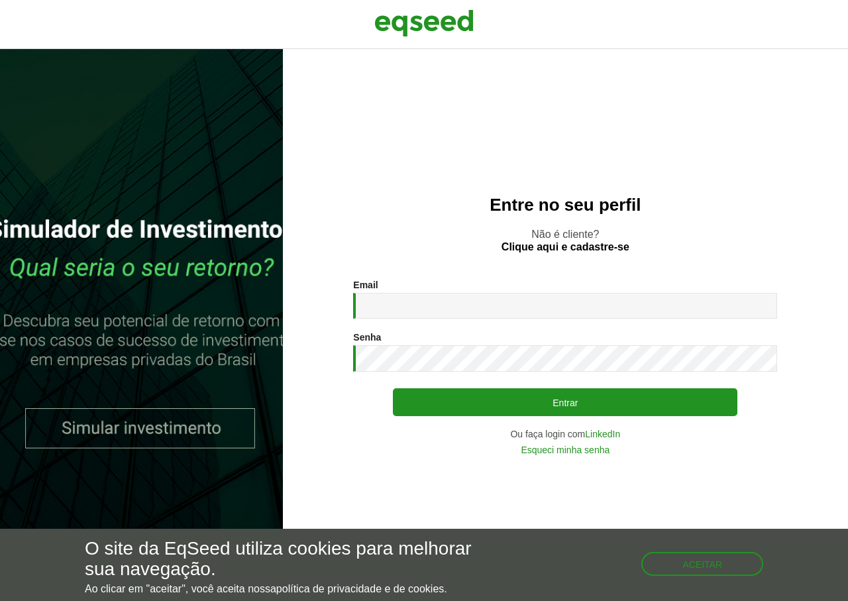 The height and width of the screenshot is (601, 848). I want to click on p: Ao clicar em "aceitar", você aceita nossa ., so click(288, 588).